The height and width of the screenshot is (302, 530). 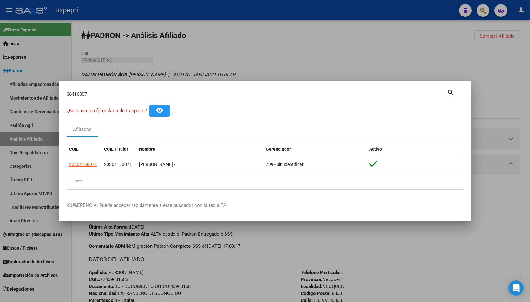 What do you see at coordinates (265, 205) in the screenshot?
I see `p: -SUGERENCIA: Puede acceder rapidamente a este buscador con la tecla F2-` at bounding box center [265, 205].